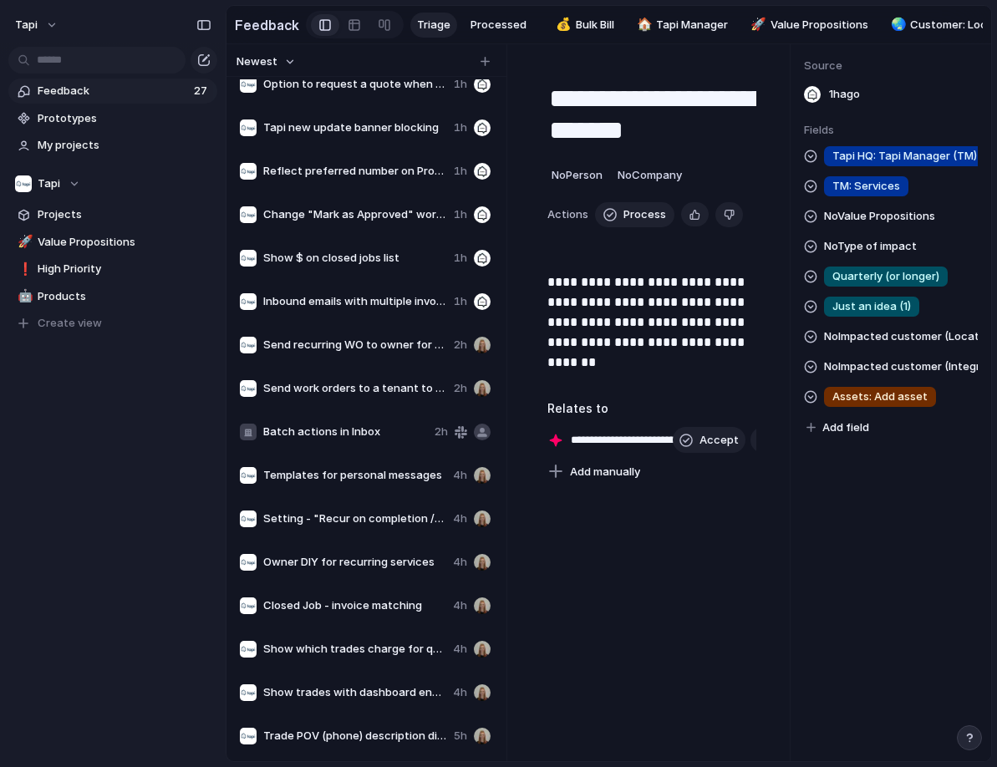 The image size is (997, 767). I want to click on span: No Person, so click(576, 175).